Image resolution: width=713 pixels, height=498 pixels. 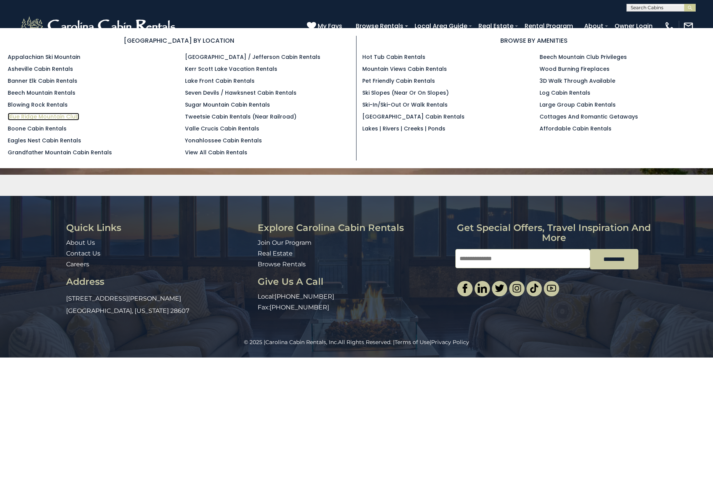 I want to click on a: Rental Program, so click(x=549, y=26).